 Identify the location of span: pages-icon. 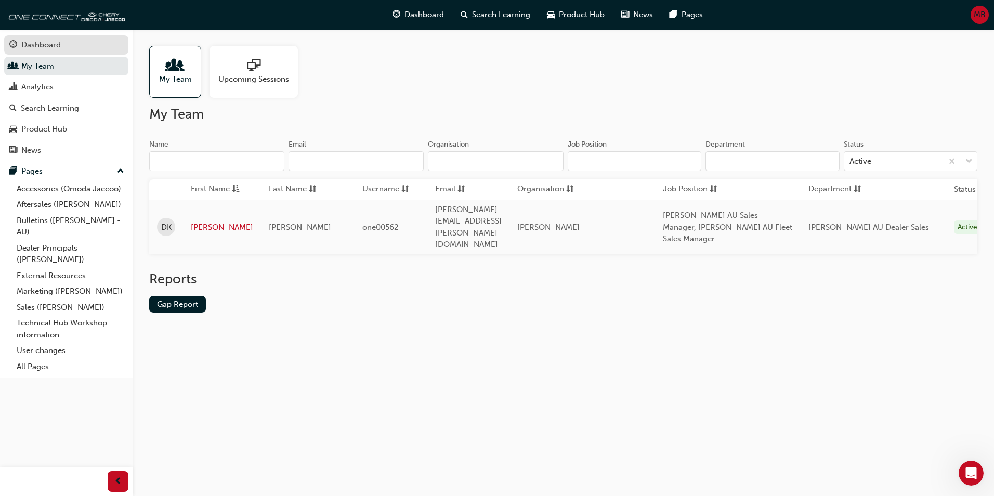
(13, 172).